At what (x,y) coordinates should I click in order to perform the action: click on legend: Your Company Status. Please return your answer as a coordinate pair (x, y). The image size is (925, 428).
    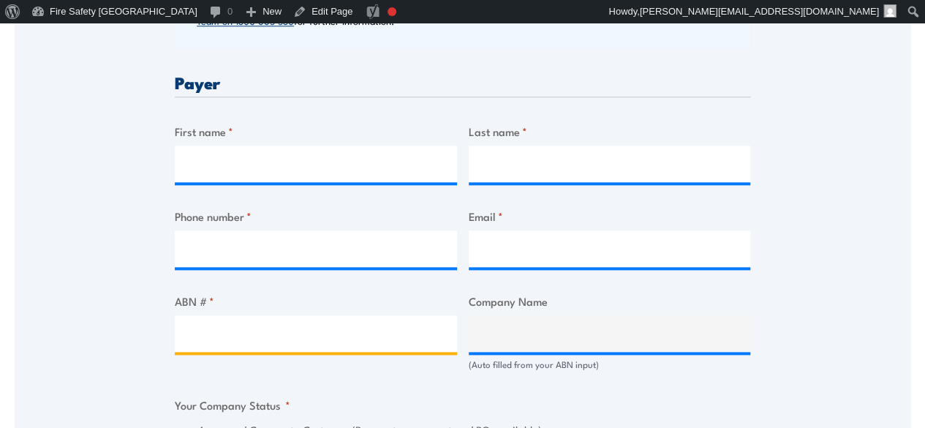
    Looking at the image, I should click on (232, 404).